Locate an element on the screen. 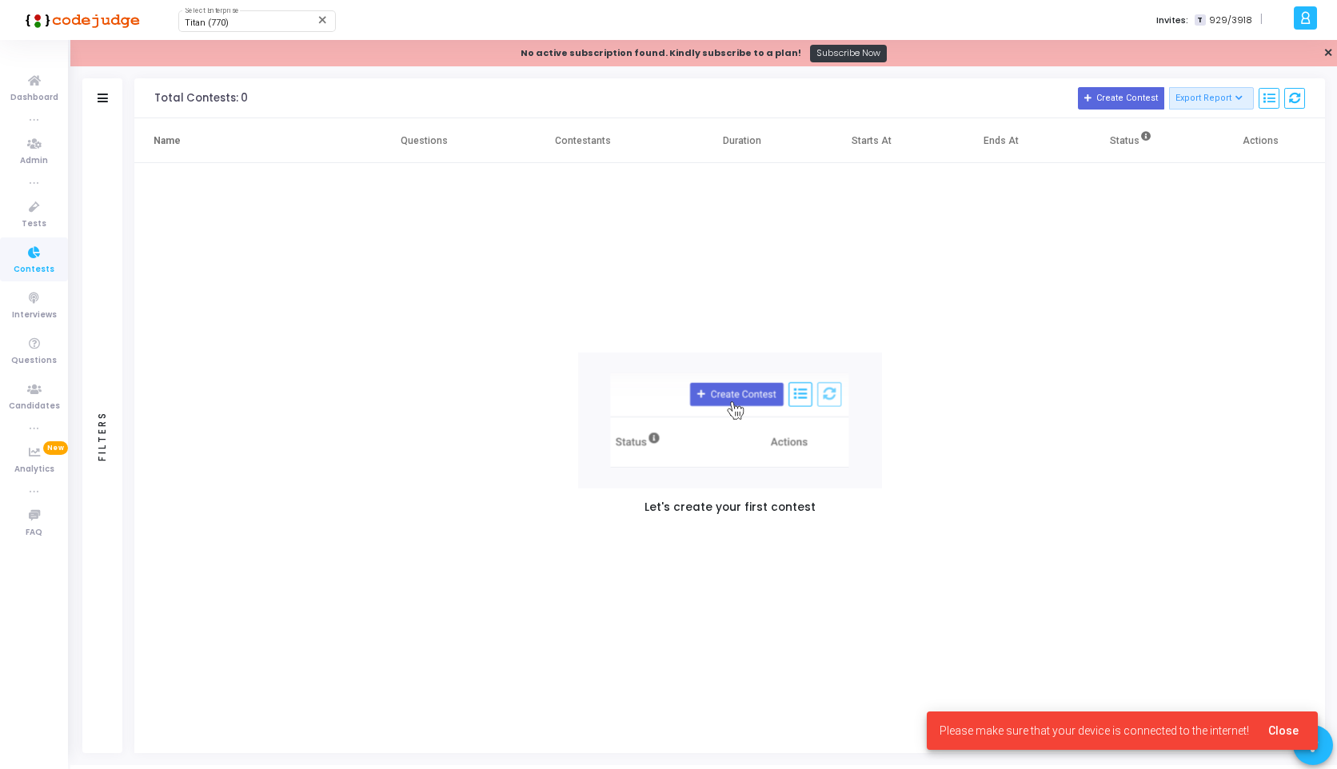  th: Name is located at coordinates (246, 141).